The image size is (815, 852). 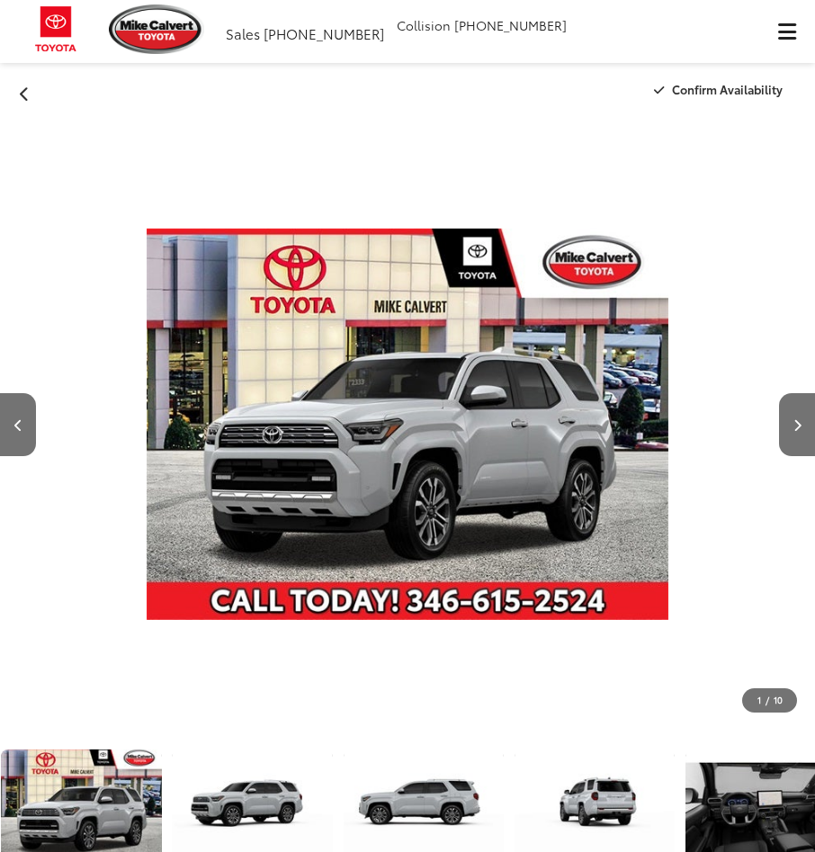 What do you see at coordinates (797, 424) in the screenshot?
I see `button: Next image` at bounding box center [797, 424].